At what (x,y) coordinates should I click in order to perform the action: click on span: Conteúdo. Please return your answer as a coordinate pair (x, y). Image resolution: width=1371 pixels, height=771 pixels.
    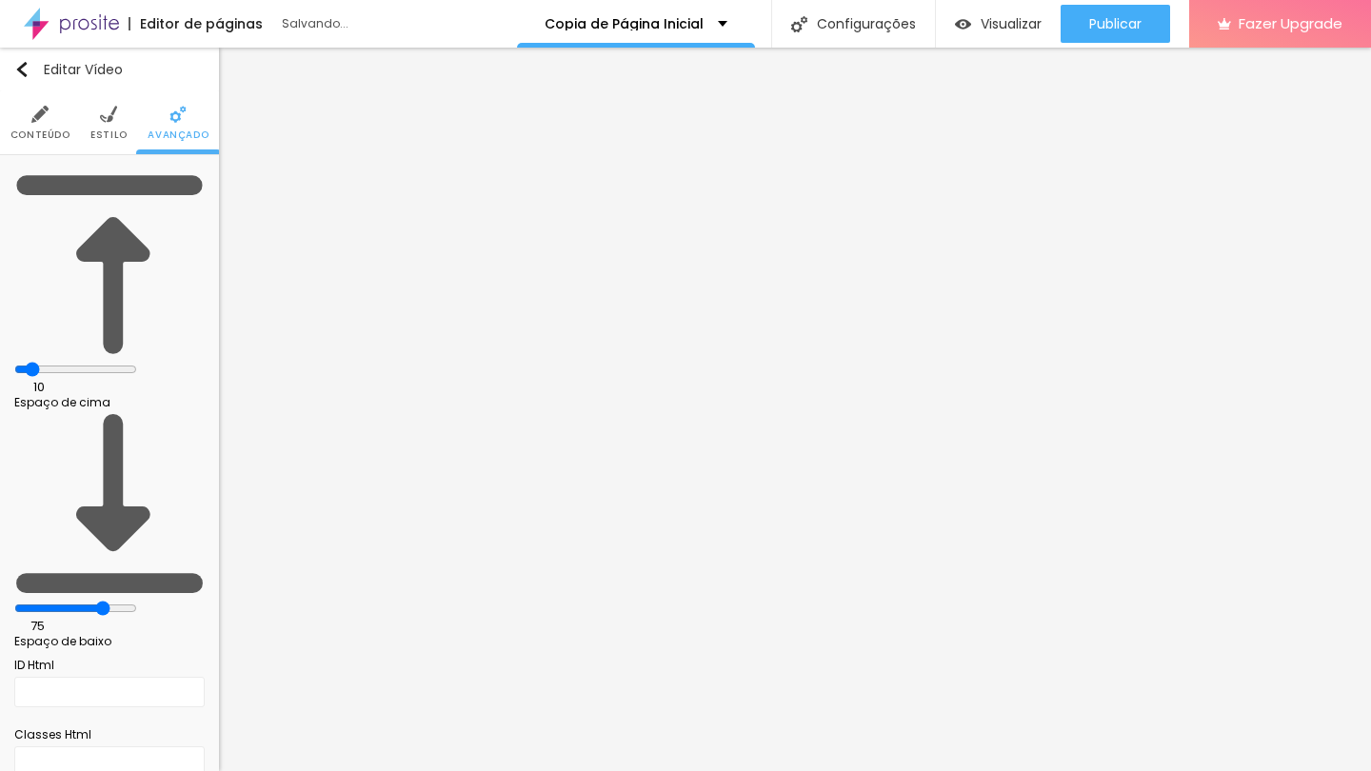
    Looking at the image, I should click on (40, 135).